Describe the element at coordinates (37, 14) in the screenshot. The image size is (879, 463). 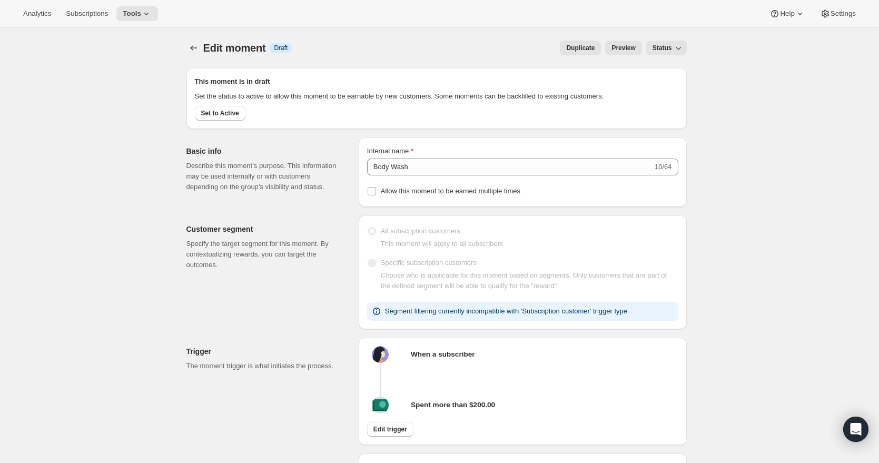
I see `button: Analytics` at that location.